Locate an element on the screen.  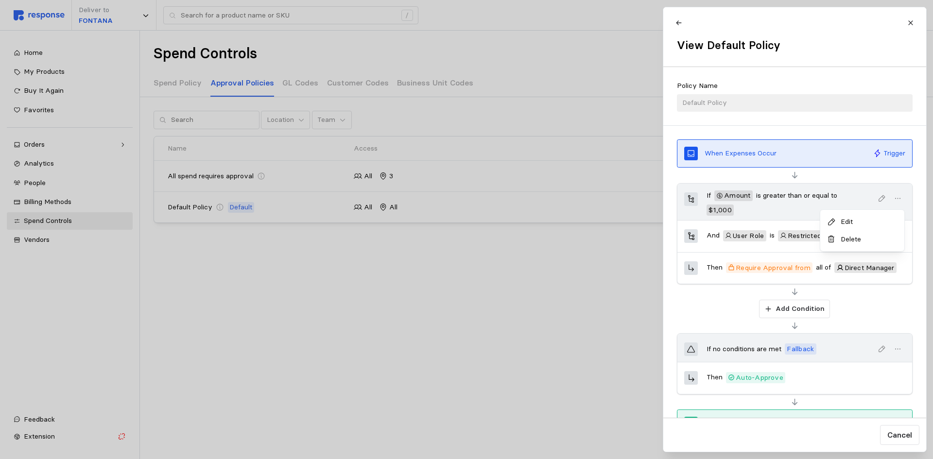
p: is greater than or equal to is located at coordinates (797, 196).